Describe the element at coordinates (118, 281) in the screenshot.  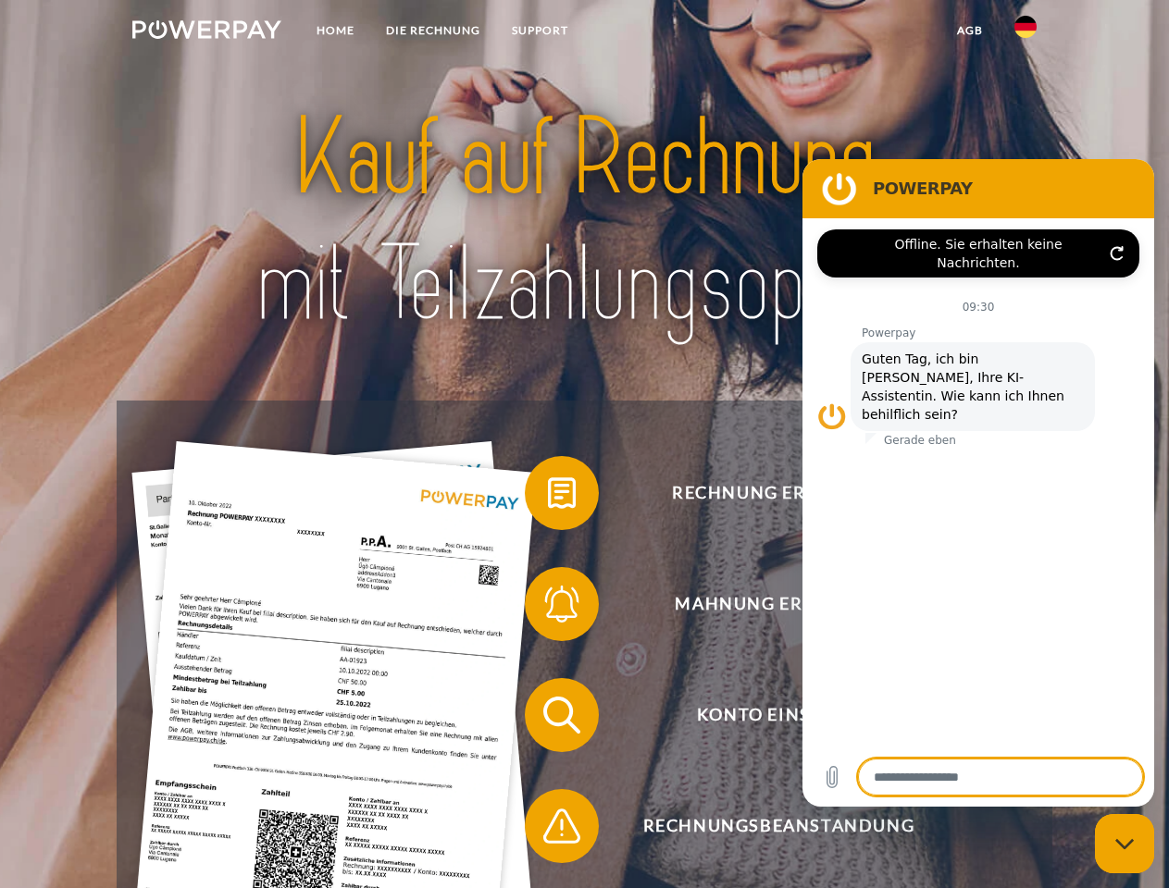
I see `p: Gerade eben` at that location.